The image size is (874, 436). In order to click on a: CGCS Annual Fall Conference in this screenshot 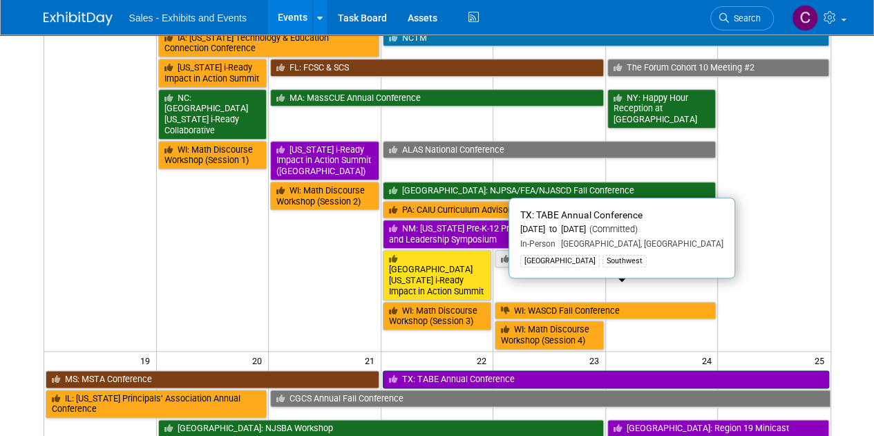, I will do `click(550, 399)`.